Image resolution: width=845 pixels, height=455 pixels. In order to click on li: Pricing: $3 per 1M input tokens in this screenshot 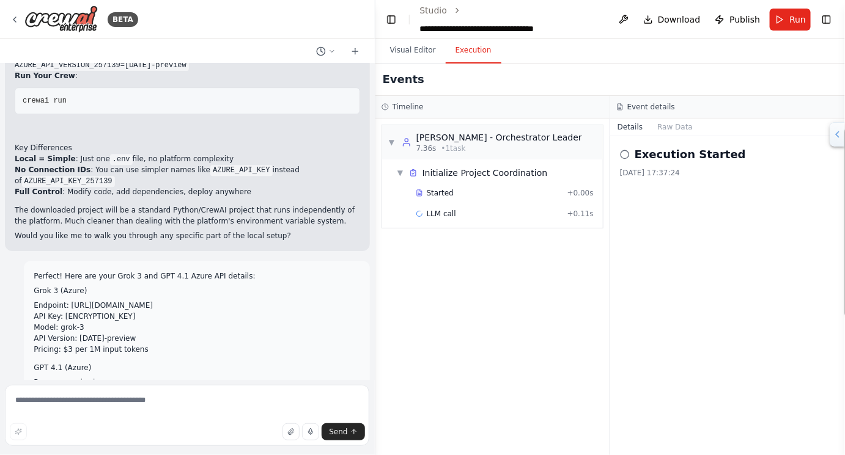, I will do `click(196, 350)`.